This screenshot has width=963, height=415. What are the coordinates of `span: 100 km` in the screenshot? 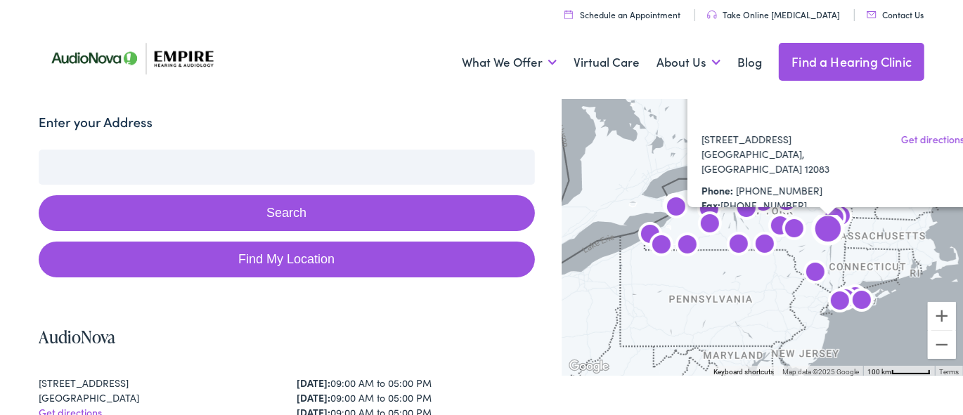 It's located at (879, 372).